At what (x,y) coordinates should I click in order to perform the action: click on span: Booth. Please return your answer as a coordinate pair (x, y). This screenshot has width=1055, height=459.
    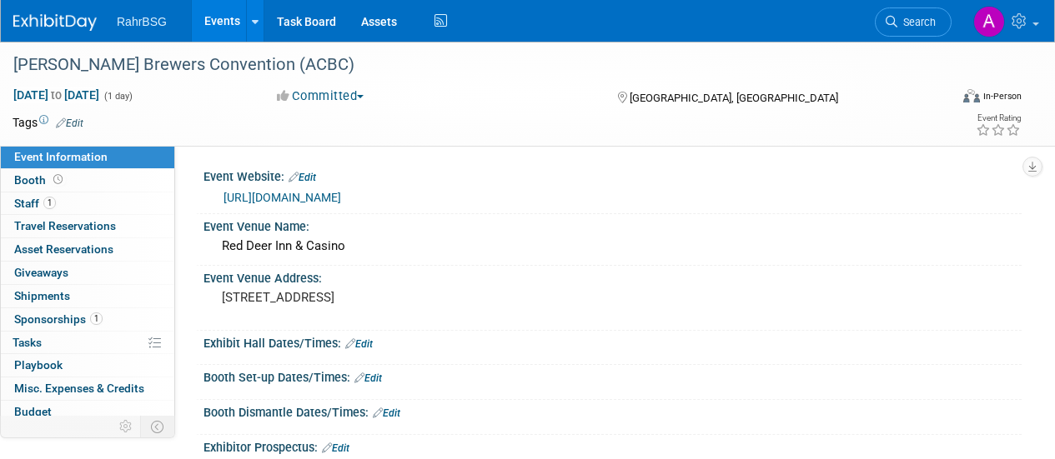
    Looking at the image, I should click on (40, 180).